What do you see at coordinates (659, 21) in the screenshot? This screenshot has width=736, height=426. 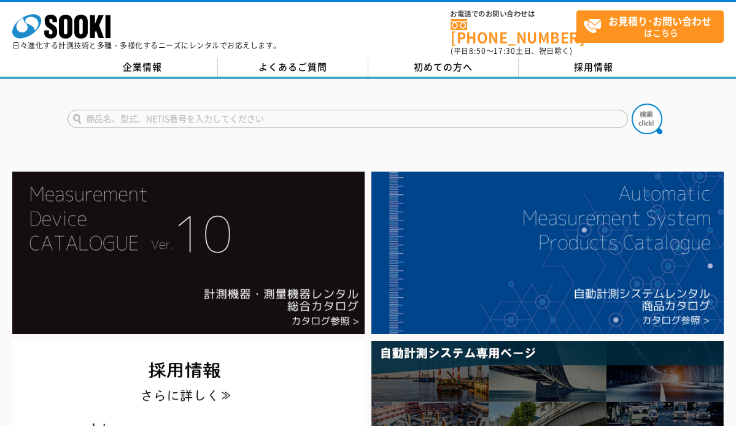 I see `strong: お見積り･お問い合わせ` at bounding box center [659, 21].